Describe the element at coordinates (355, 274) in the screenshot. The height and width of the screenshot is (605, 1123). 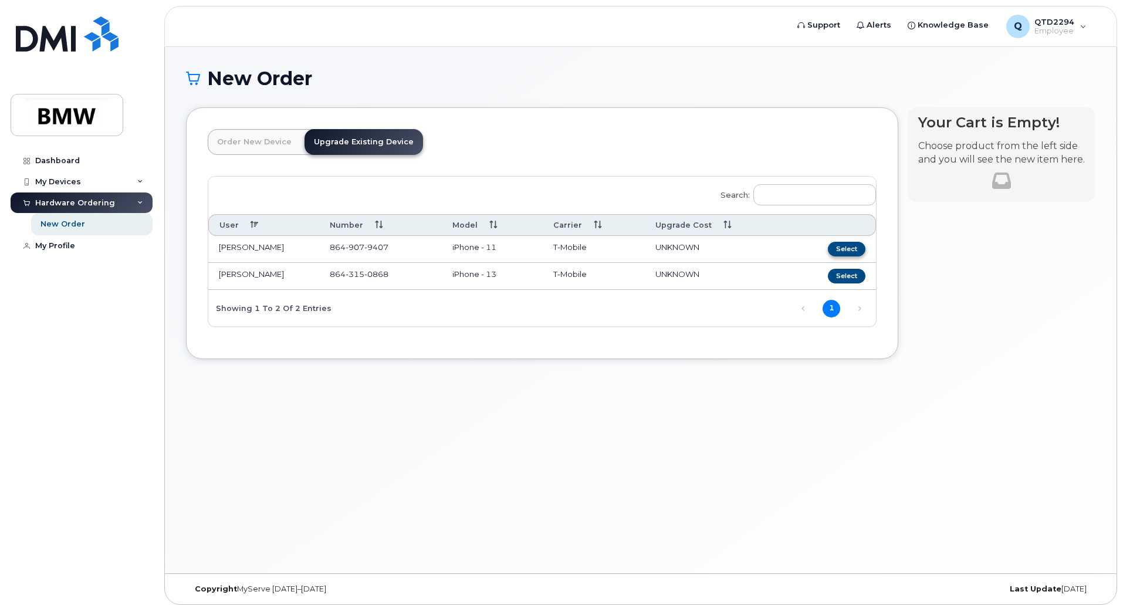
I see `span: 315` at that location.